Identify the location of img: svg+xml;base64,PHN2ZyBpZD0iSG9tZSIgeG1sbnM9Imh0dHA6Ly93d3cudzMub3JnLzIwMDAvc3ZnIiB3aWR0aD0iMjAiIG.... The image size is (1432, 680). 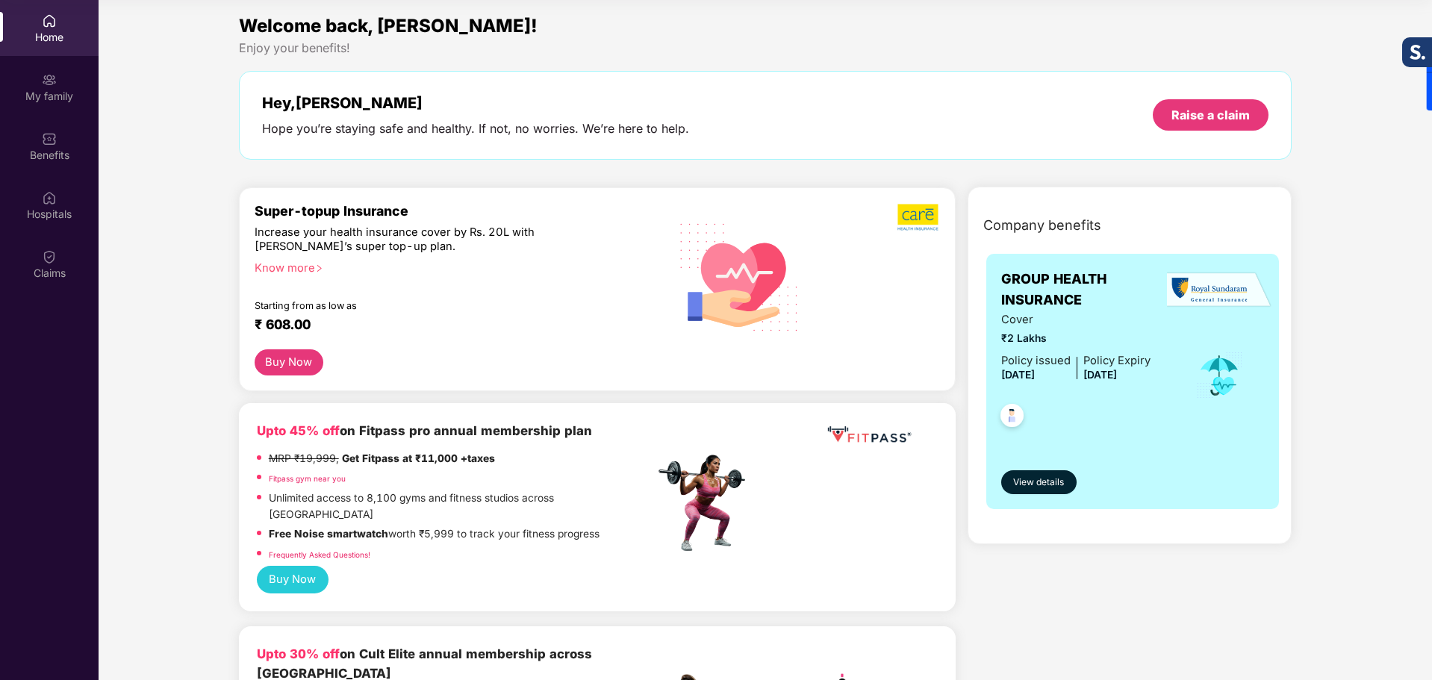
(49, 21).